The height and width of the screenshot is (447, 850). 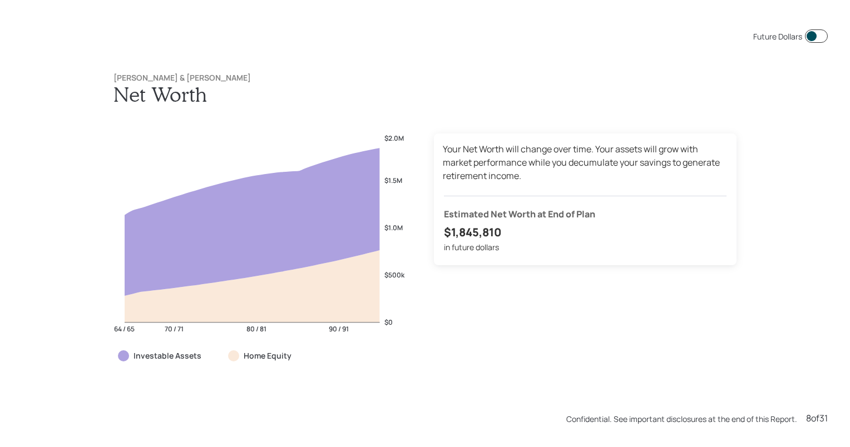 I want to click on tspan: 64 / 65, so click(x=124, y=329).